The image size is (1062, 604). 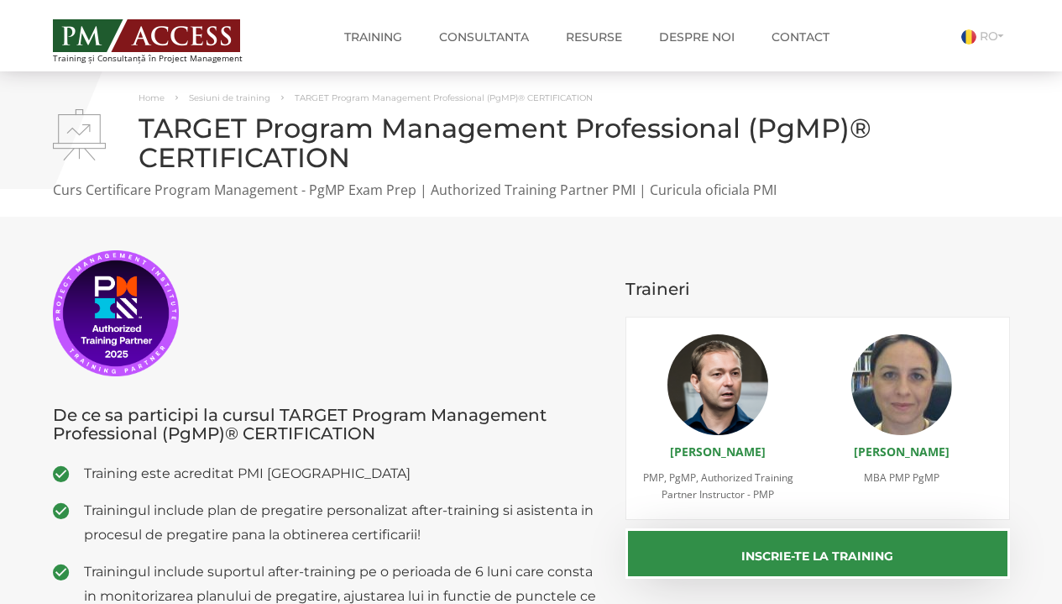 I want to click on a: Contact, so click(x=800, y=37).